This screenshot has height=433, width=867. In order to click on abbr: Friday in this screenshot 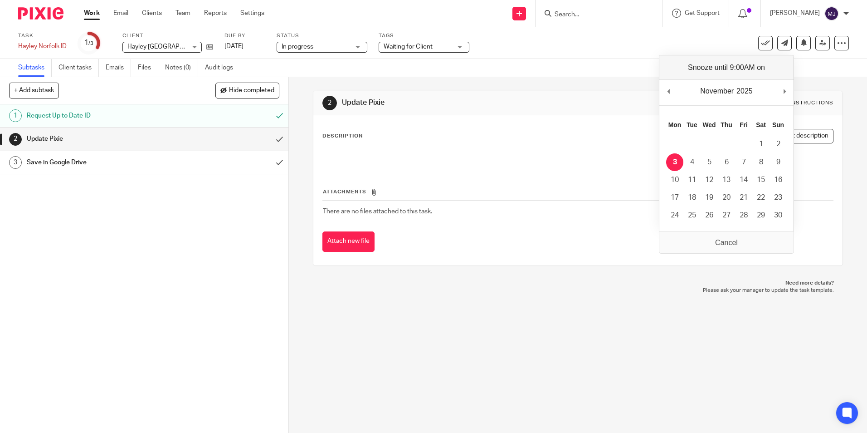, I will do `click(744, 125)`.